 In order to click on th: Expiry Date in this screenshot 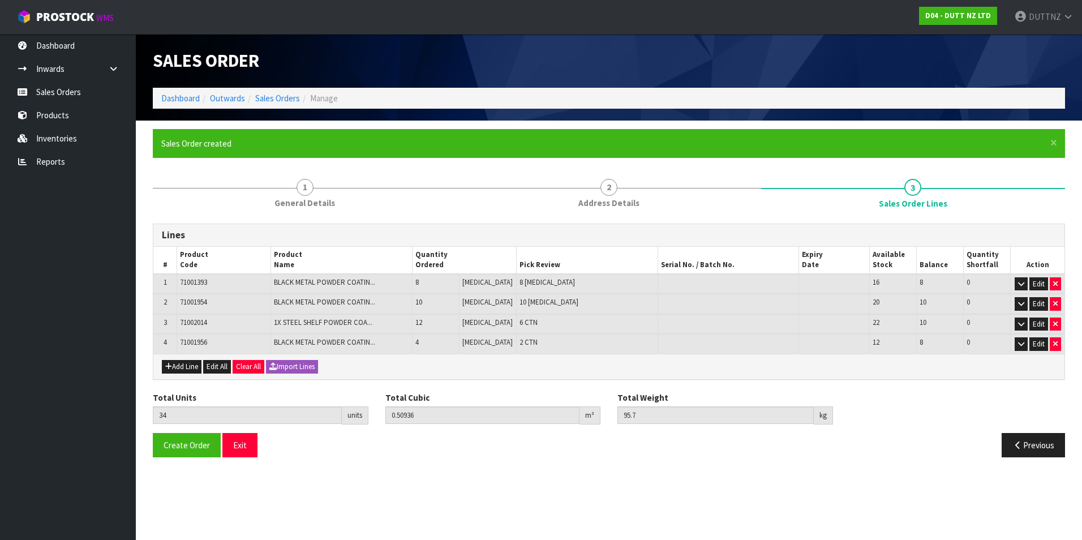, I will do `click(834, 260)`.